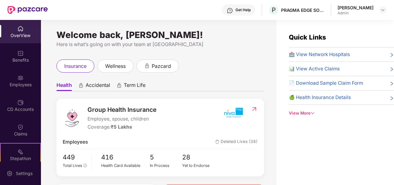  Describe the element at coordinates (198, 165) in the screenshot. I see `div: Yet to Endorse` at that location.